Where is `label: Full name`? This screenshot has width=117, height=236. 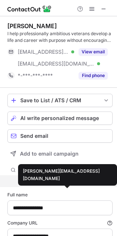 label: Full name is located at coordinates (60, 195).